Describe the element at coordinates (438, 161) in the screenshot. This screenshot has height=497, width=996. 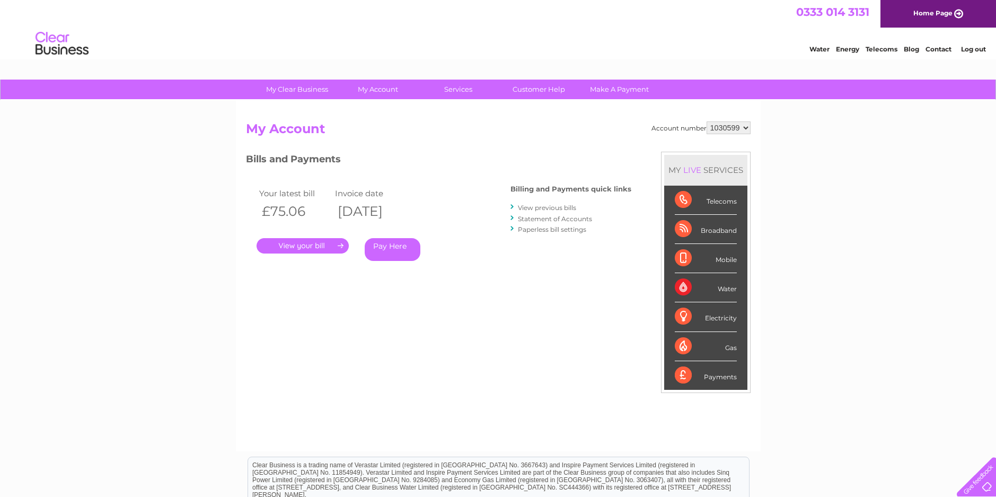
I see `h3: Bills and Payments` at that location.